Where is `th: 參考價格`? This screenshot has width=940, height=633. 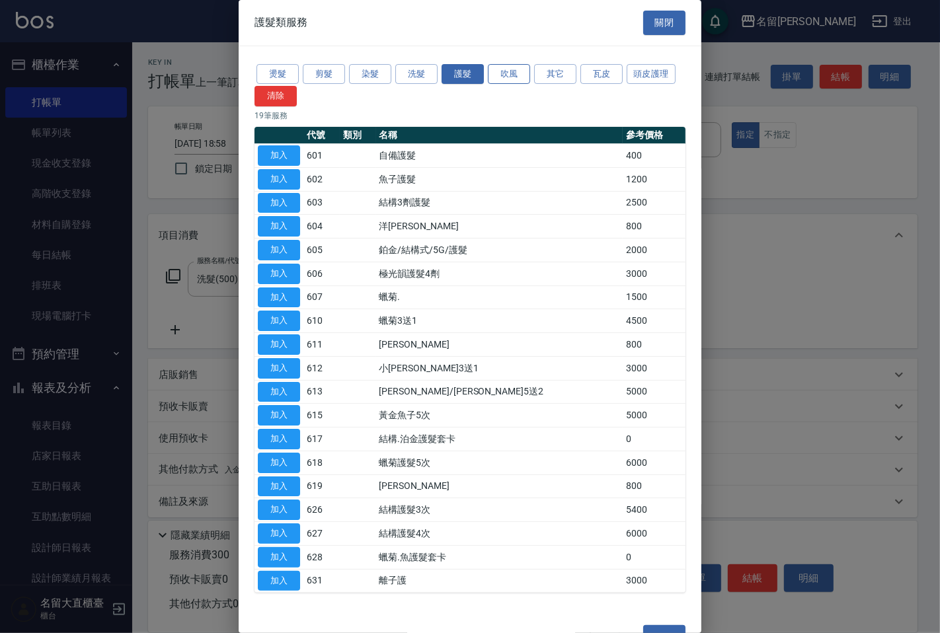 th: 參考價格 is located at coordinates (654, 135).